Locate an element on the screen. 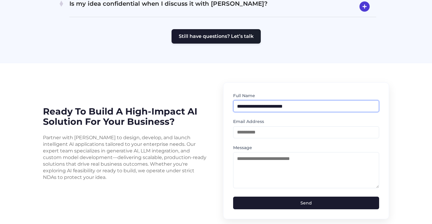 The image size is (432, 224). a: Still have questions? Let’s talk is located at coordinates (216, 36).